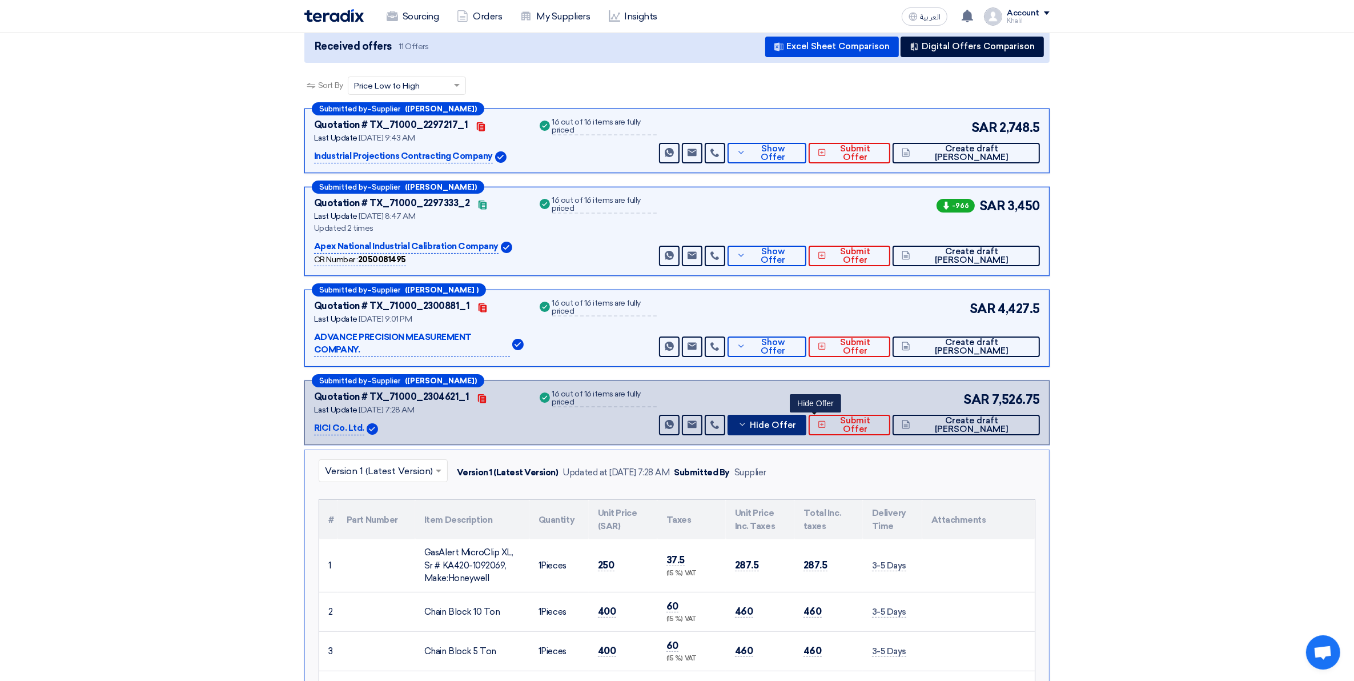  What do you see at coordinates (382, 259) in the screenshot?
I see `b: 2050081495` at bounding box center [382, 259].